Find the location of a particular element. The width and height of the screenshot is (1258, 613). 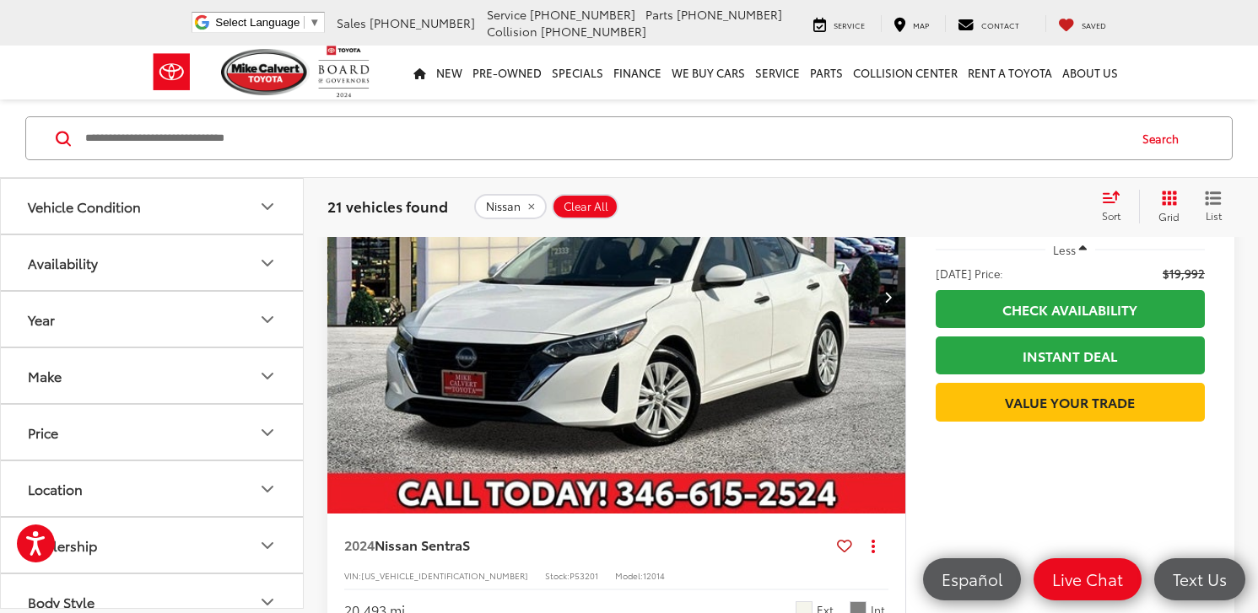

button: Vehicle ConditionVehicle Condition is located at coordinates (153, 206).